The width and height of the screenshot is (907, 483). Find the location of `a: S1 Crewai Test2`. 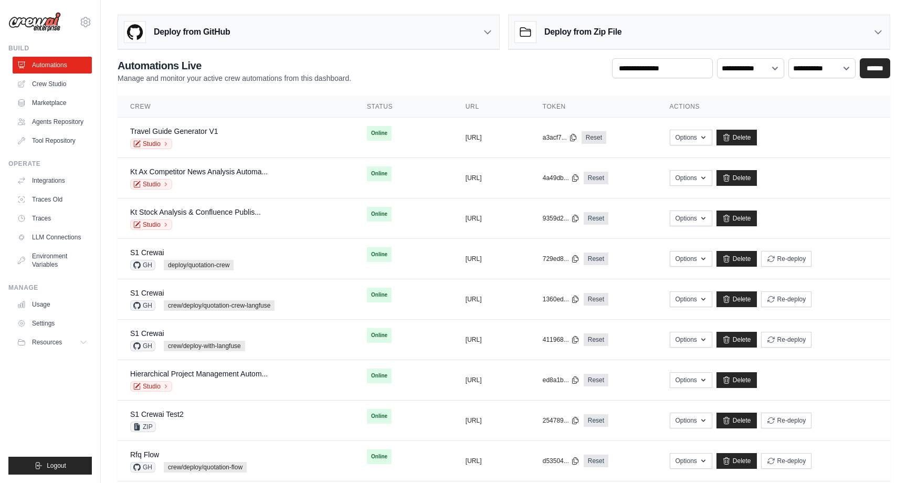

a: S1 Crewai Test2 is located at coordinates (157, 414).